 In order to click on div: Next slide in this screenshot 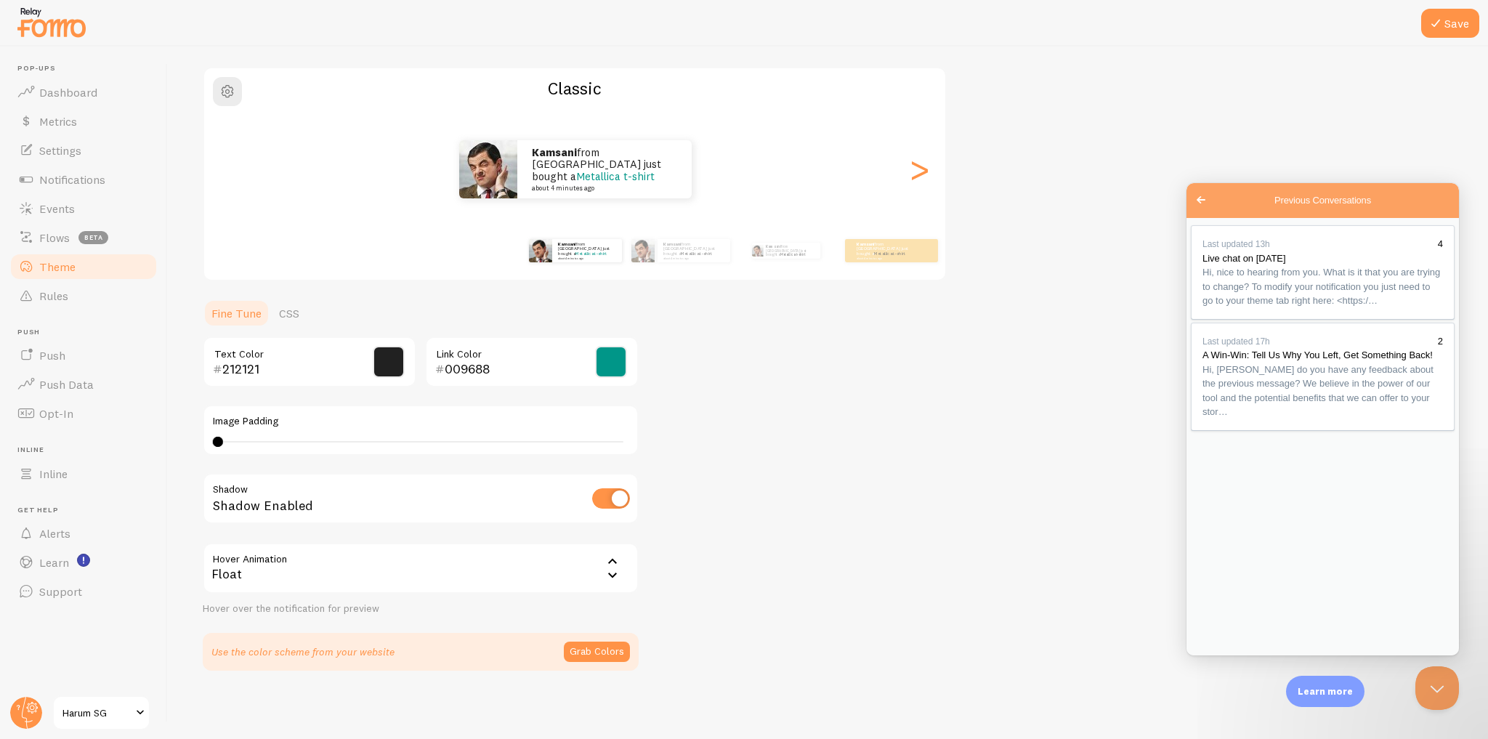, I will do `click(919, 169)`.